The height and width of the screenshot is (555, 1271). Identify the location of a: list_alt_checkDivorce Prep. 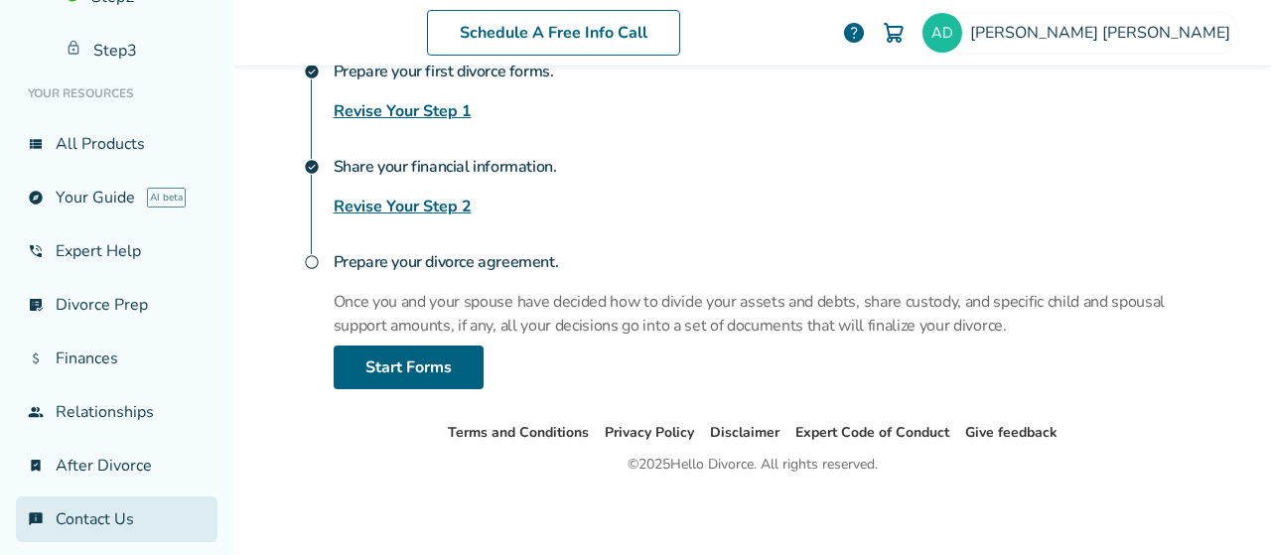
(116, 305).